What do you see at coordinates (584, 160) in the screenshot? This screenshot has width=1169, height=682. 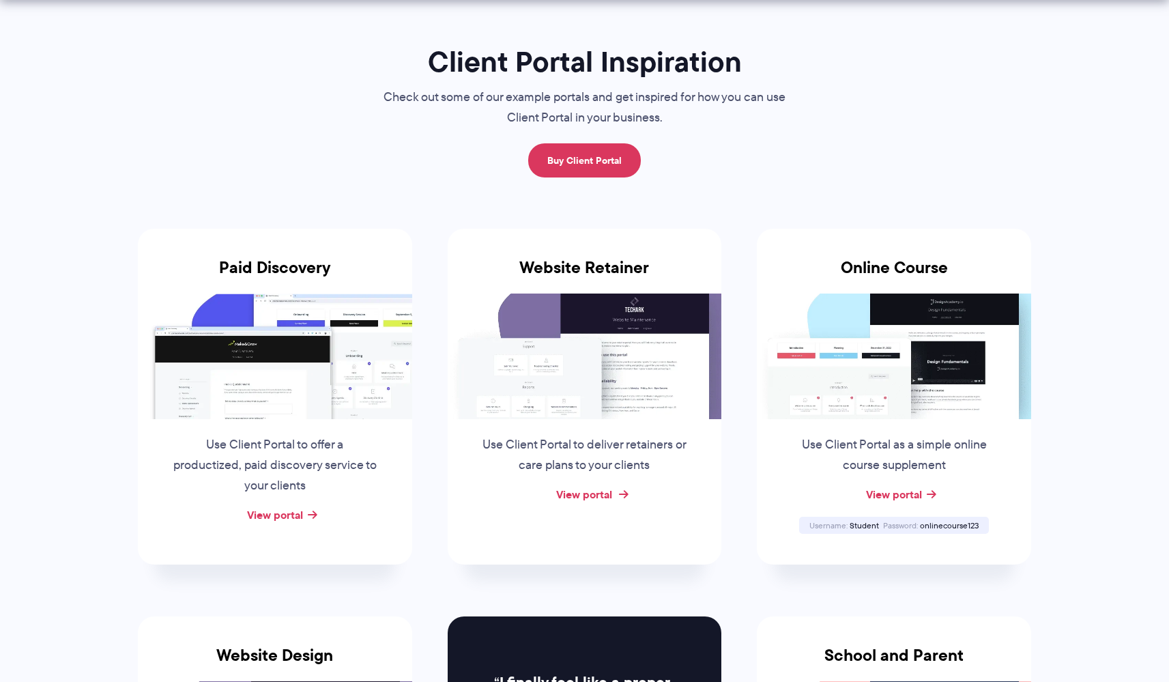 I see `a: Buy Client Portal` at bounding box center [584, 160].